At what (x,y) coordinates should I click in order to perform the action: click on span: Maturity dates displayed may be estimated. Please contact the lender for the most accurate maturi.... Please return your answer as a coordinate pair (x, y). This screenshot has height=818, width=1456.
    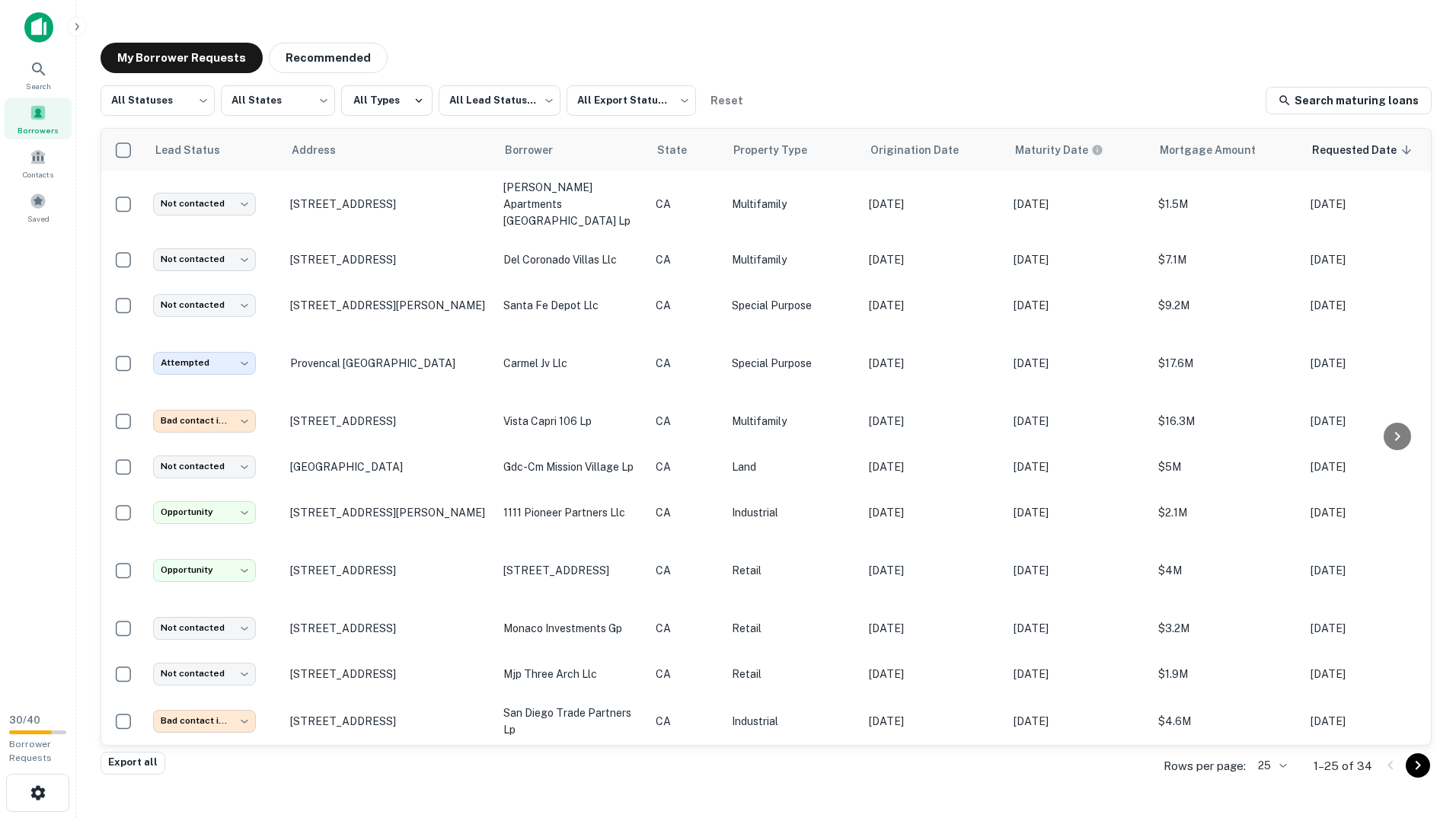
    Looking at the image, I should click on (1069, 150).